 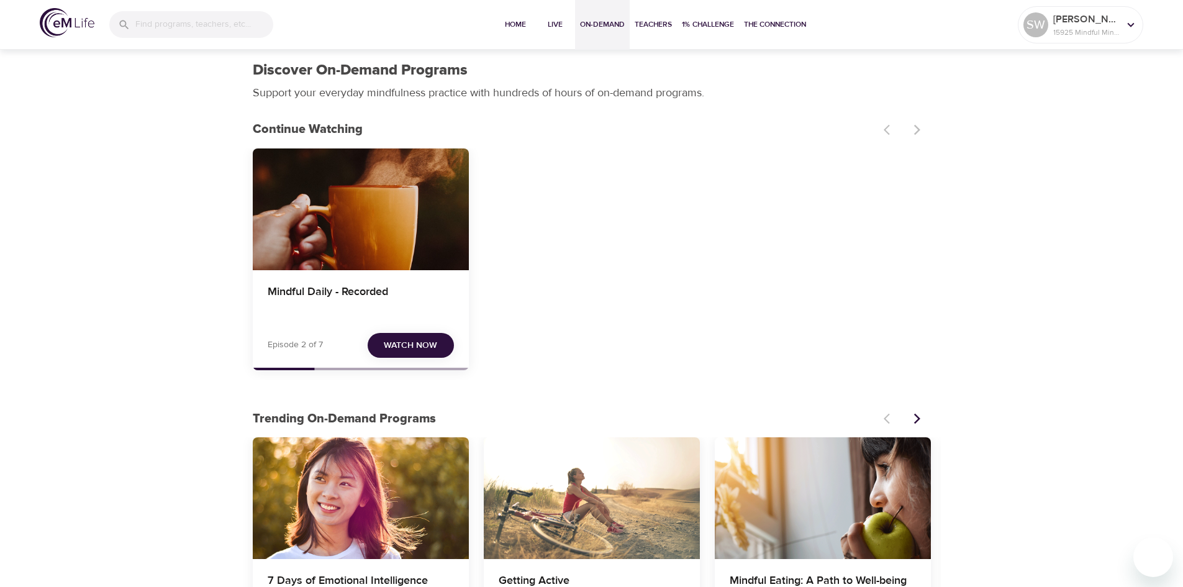 What do you see at coordinates (1086, 32) in the screenshot?
I see `p: 15925 Mindful Minutes` at bounding box center [1086, 32].